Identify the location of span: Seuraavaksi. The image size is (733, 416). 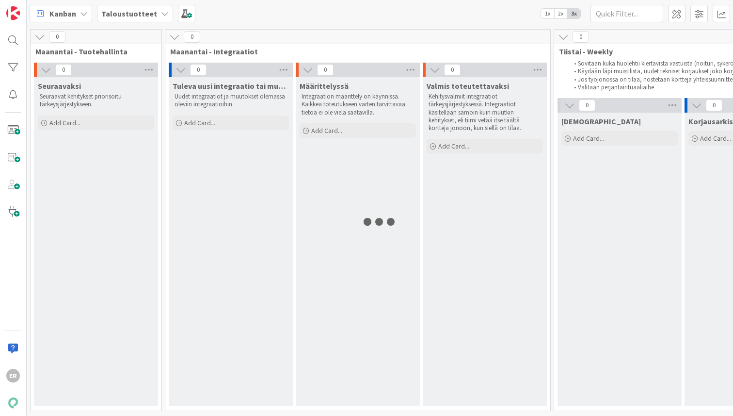
(59, 86).